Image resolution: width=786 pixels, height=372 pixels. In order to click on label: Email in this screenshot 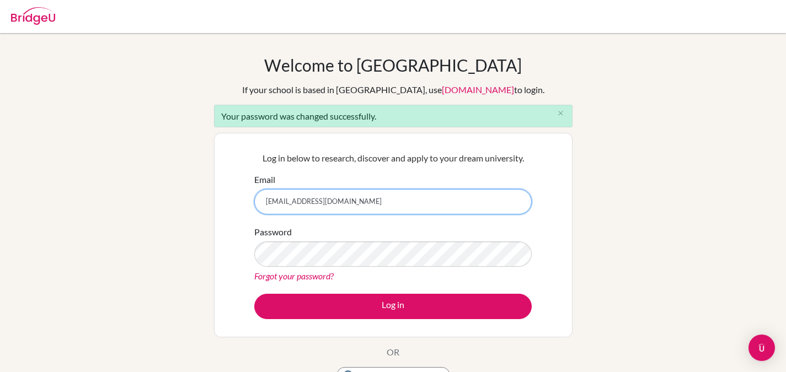, I will do `click(265, 180)`.